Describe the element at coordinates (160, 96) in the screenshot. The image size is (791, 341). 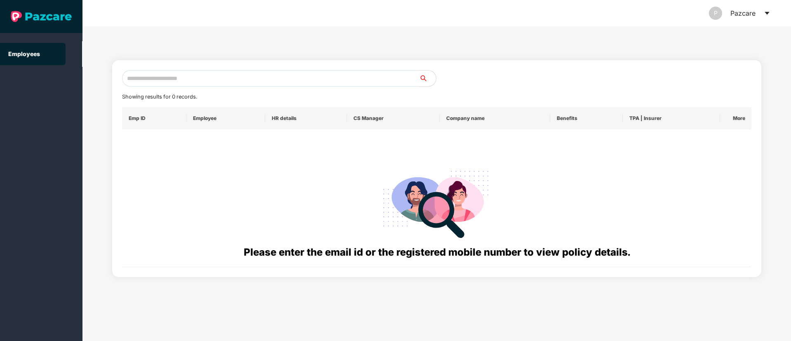
I see `span: Showing results for 0 records.` at that location.